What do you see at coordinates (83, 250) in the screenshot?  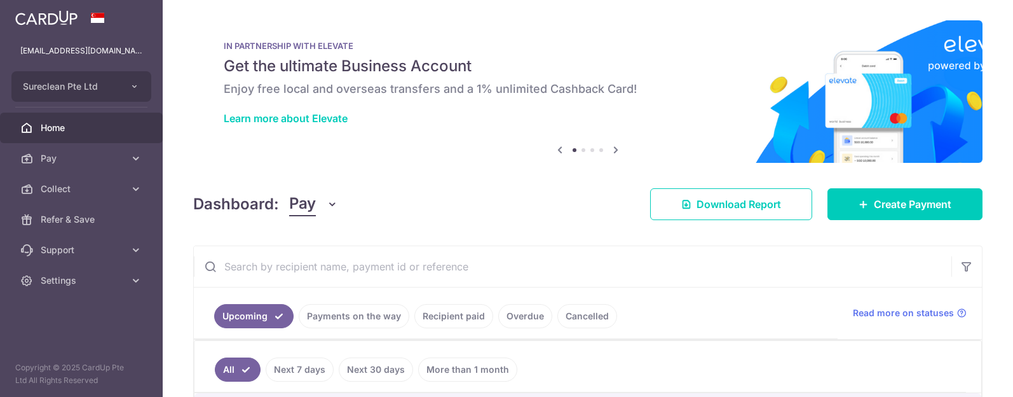 I see `span: Support` at bounding box center [83, 250].